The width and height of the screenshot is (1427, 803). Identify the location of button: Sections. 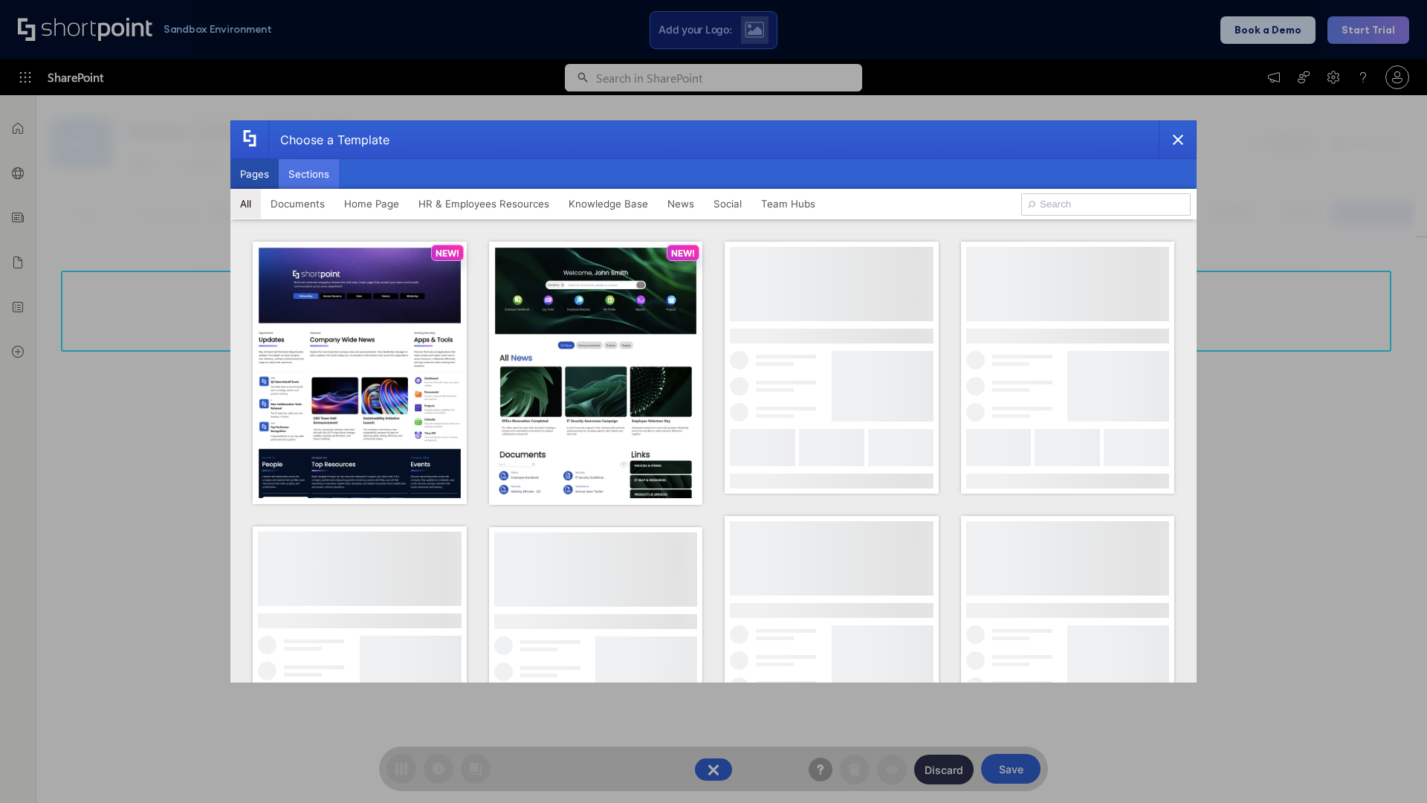
(308, 174).